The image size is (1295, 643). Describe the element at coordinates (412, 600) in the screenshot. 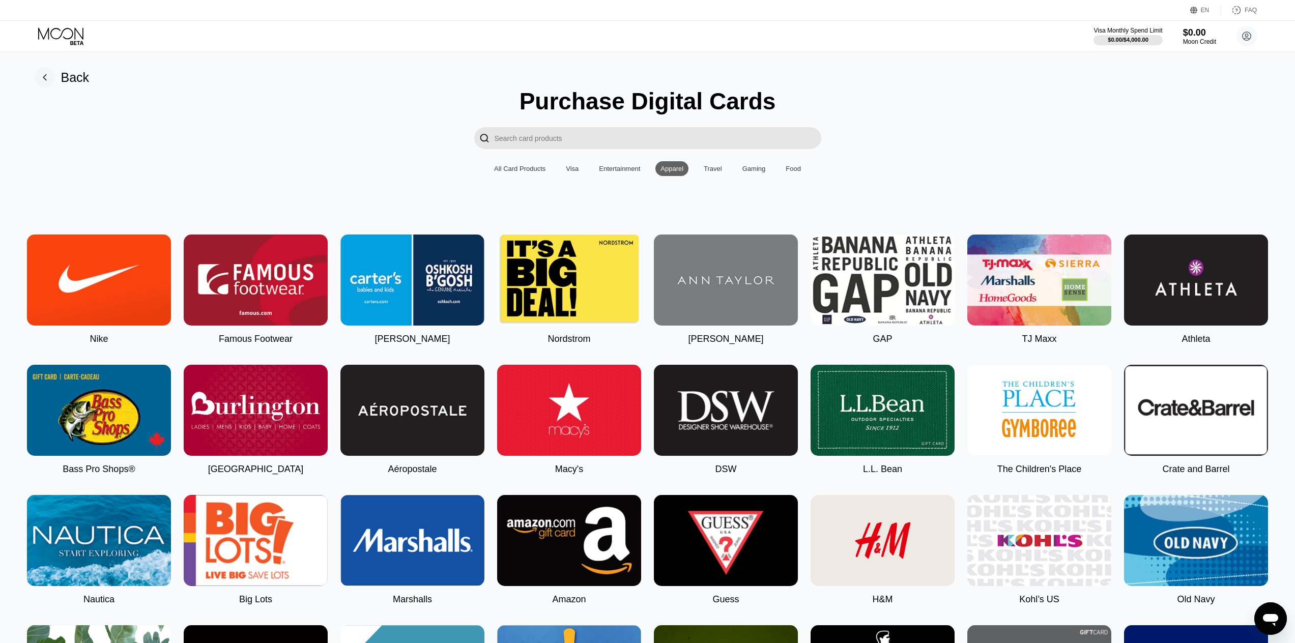

I see `div: Marshalls` at that location.